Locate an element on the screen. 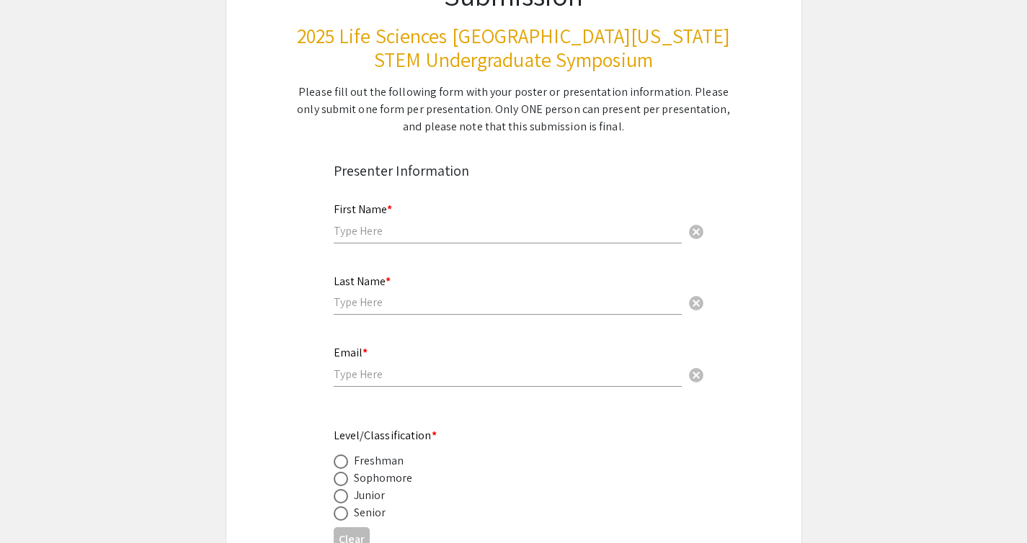  mat-label: Level/Classification is located at coordinates (385, 435).